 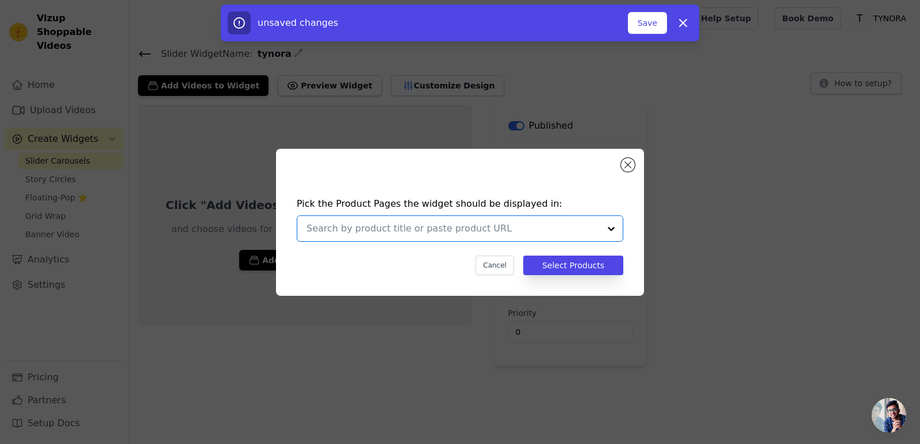 I want to click on h4: Pick the Product Pages the widget should be displayed in:, so click(x=460, y=204).